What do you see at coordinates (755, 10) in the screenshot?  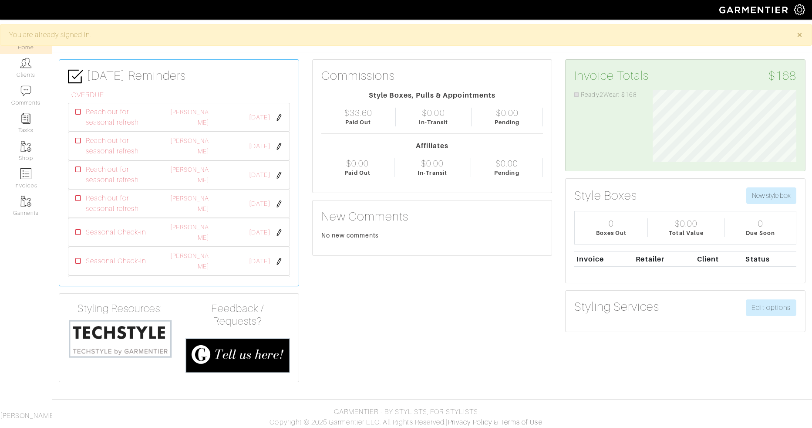 I see `img: garmentier-logo-header-white-b43fb05a5012e4ada735d5af1a66efaba907eab6374d6393d1fbf88cb4ef424d.png` at bounding box center [755, 10].